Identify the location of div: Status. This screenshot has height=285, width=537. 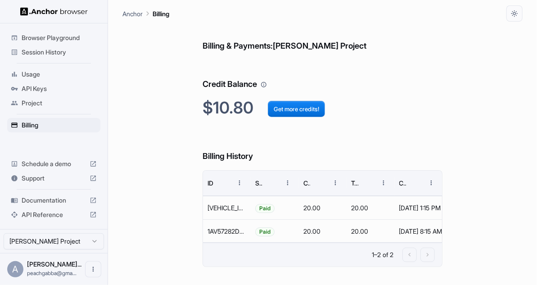
(259, 183).